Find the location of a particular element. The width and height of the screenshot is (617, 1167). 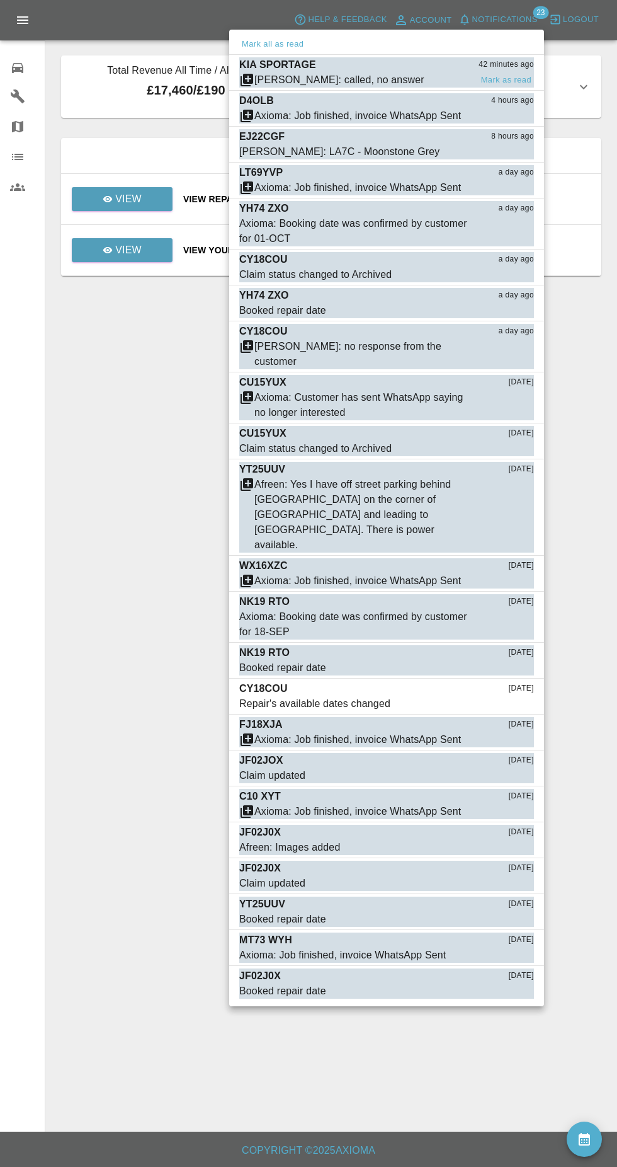

p: C10 XYT is located at coordinates (260, 796).